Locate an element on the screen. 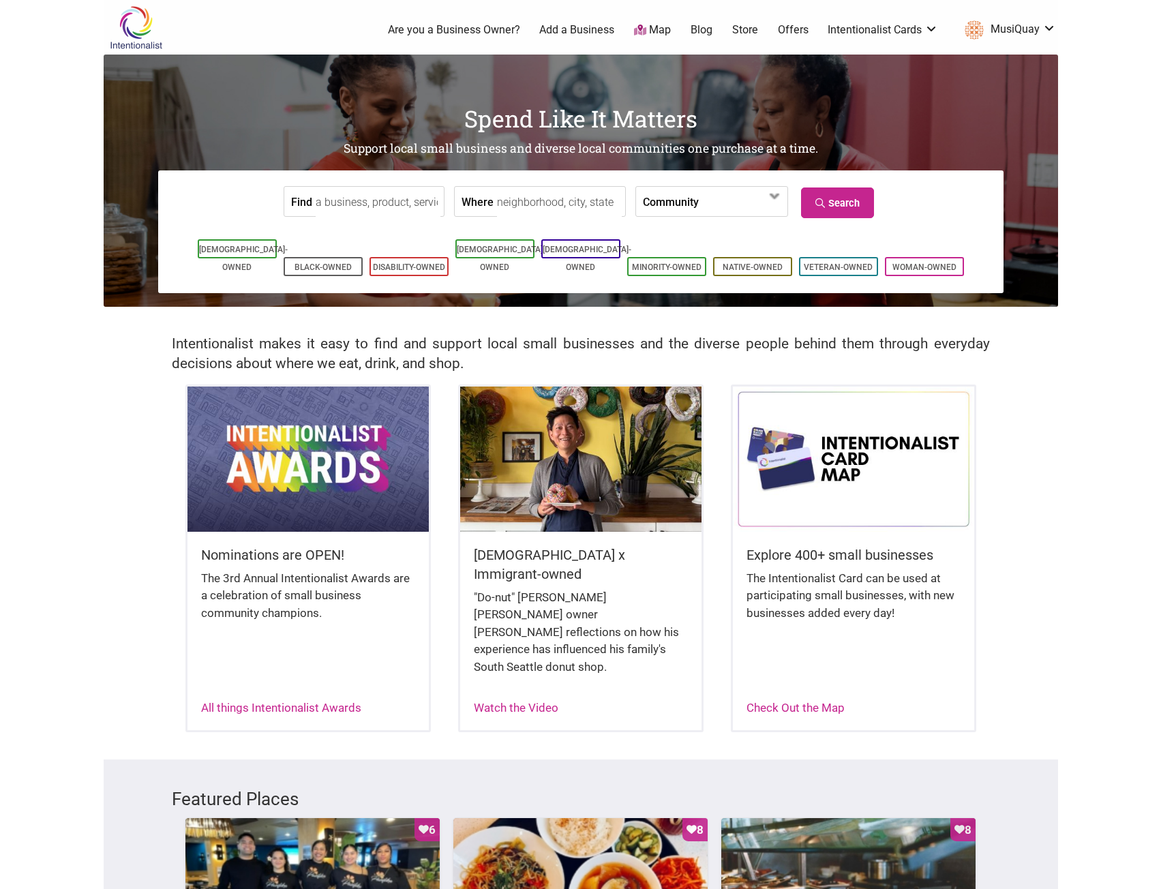  a: Disability-Owned is located at coordinates (409, 267).